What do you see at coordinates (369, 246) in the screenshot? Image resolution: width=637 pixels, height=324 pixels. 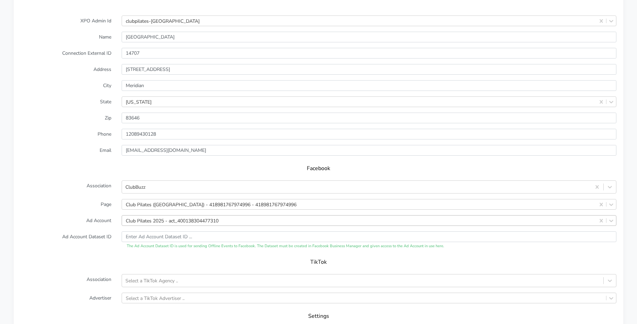 I see `div: The Ad Account Dataset ID is used for sending Offline Events to Facebook. The Dataset must be cre...` at bounding box center [369, 246].